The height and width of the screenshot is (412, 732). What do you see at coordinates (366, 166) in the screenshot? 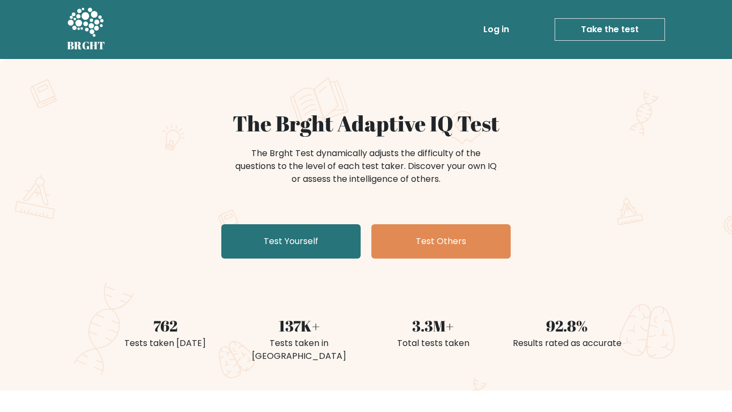
I see `div: The Brght Test dynamically adjusts the difficulty of the questions to the level of each test take...` at bounding box center [366, 166].